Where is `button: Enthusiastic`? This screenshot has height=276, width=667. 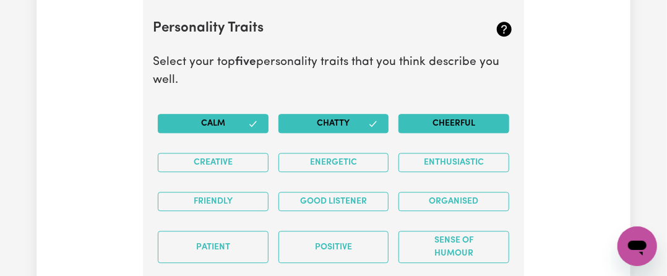
button: Enthusiastic is located at coordinates (454, 162).